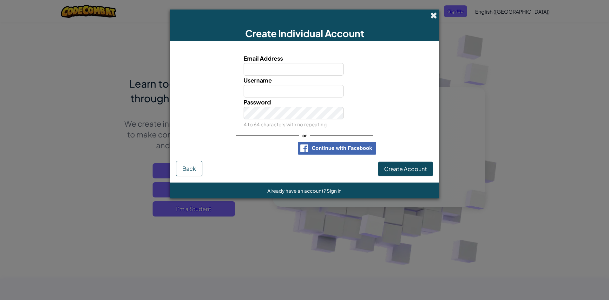 The image size is (609, 300). Describe the element at coordinates (263, 58) in the screenshot. I see `span: Email Address` at that location.